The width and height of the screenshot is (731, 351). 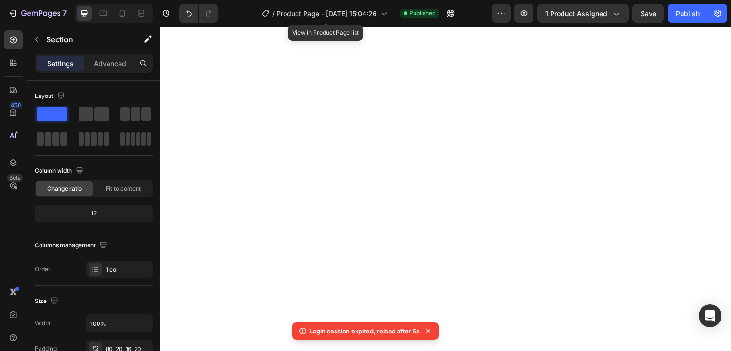 I want to click on p: Section, so click(x=85, y=39).